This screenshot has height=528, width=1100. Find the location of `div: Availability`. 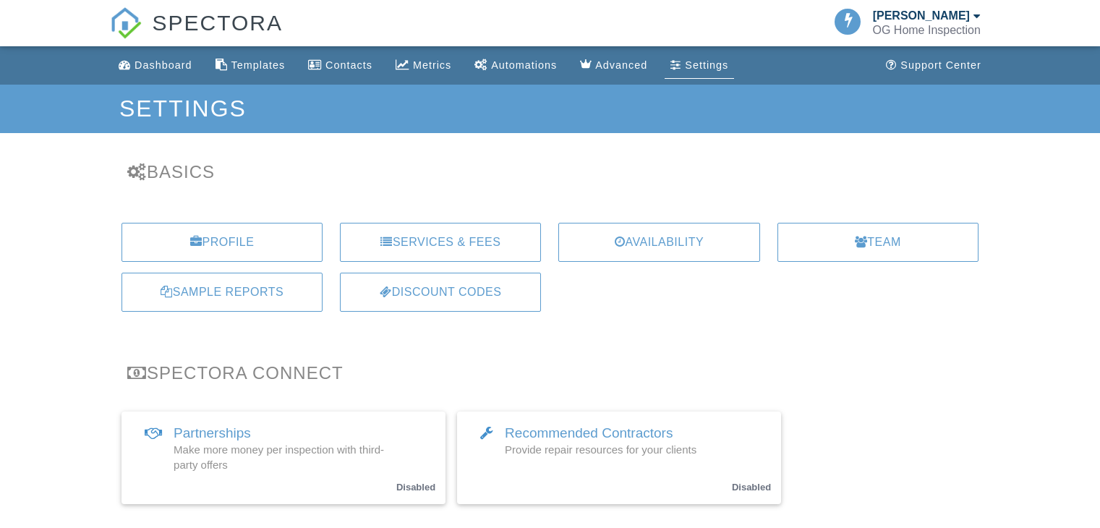

div: Availability is located at coordinates (659, 242).